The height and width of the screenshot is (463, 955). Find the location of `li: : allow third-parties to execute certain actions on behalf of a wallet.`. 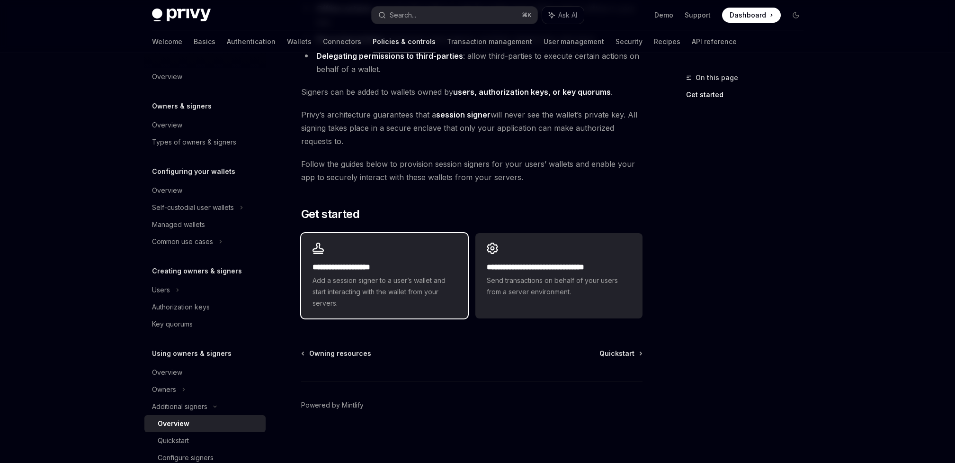

li: : allow third-parties to execute certain actions on behalf of a wallet. is located at coordinates (472, 62).